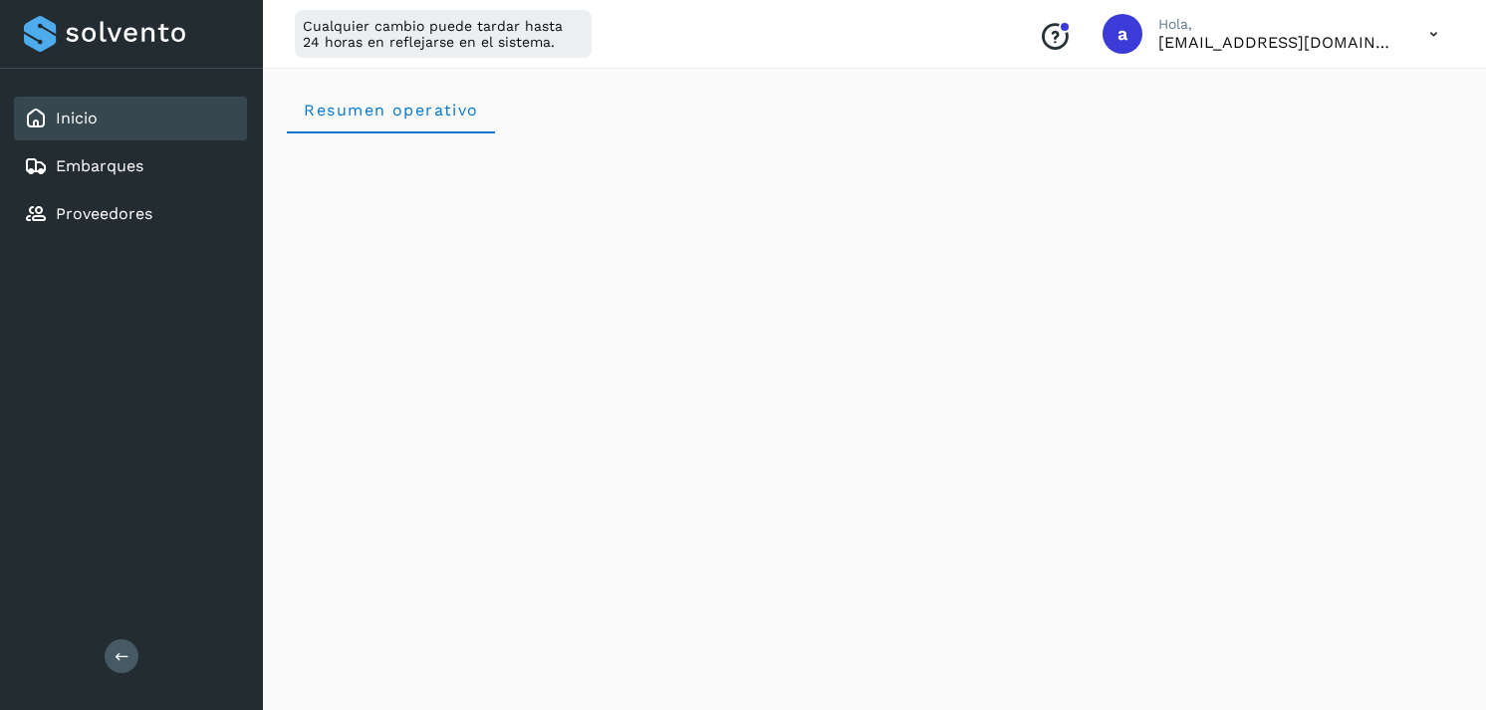  What do you see at coordinates (1278, 42) in the screenshot?
I see `p: alejperez@niagarawater.com` at bounding box center [1278, 42].